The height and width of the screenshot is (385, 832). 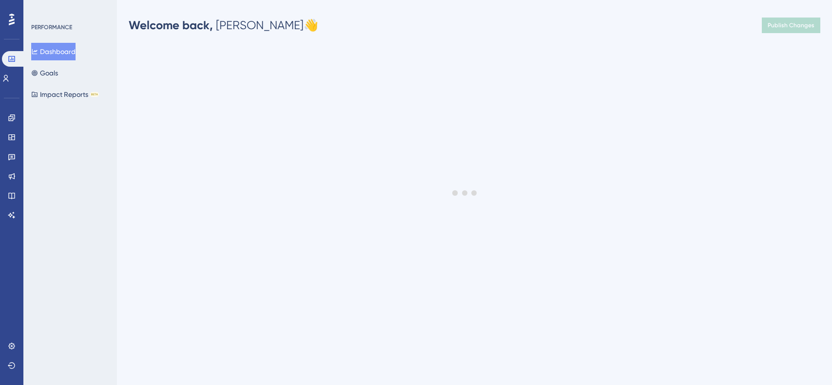 I want to click on div: BETA, so click(x=95, y=95).